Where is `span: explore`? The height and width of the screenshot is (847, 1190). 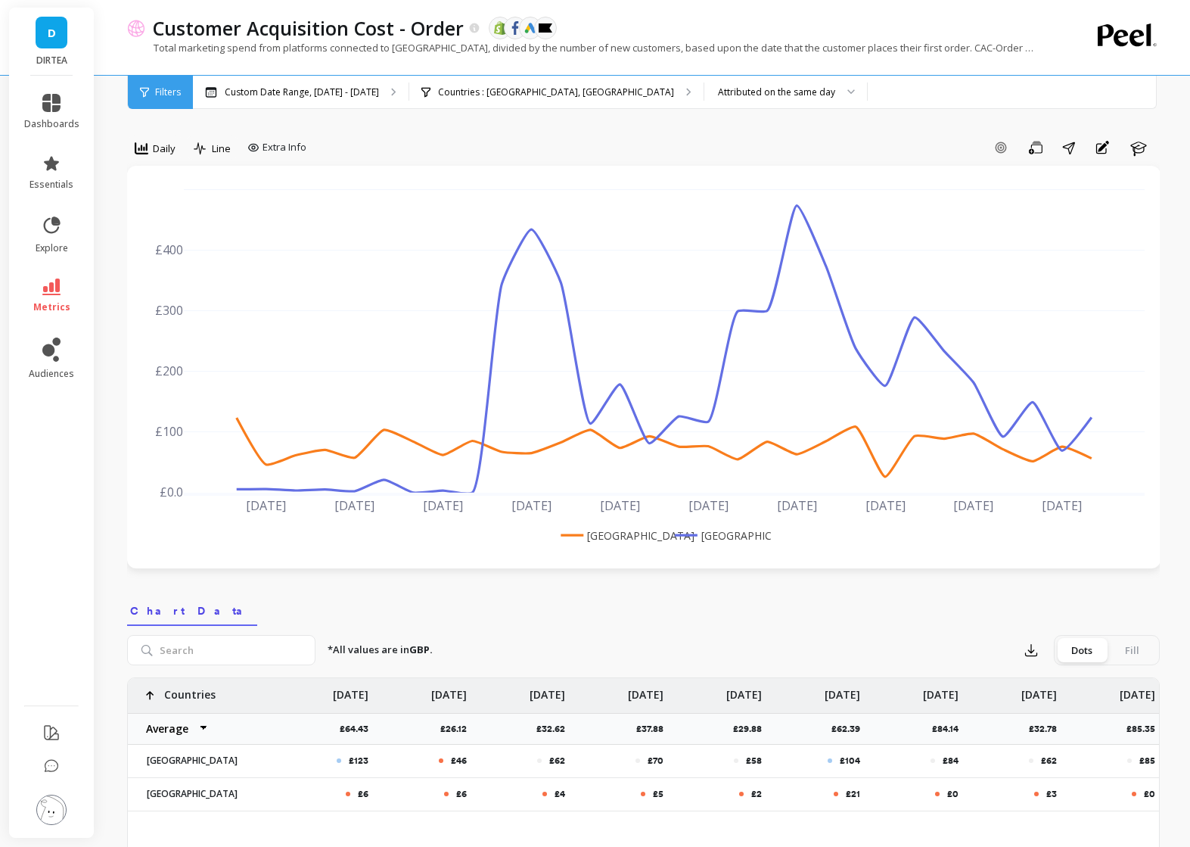
span: explore is located at coordinates (51, 248).